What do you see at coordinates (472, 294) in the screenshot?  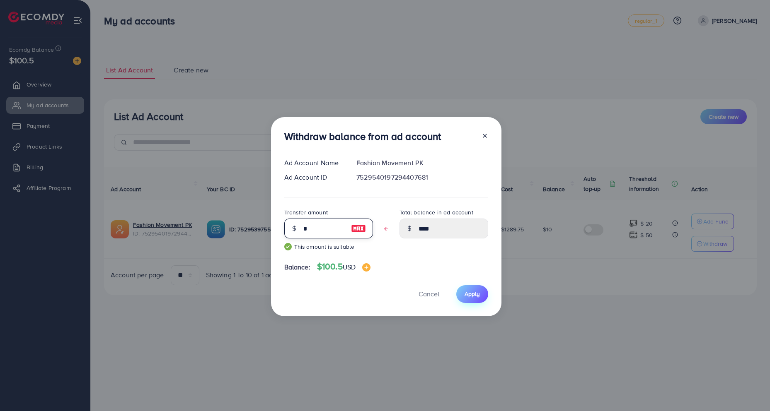 I see `span: Apply` at bounding box center [472, 294].